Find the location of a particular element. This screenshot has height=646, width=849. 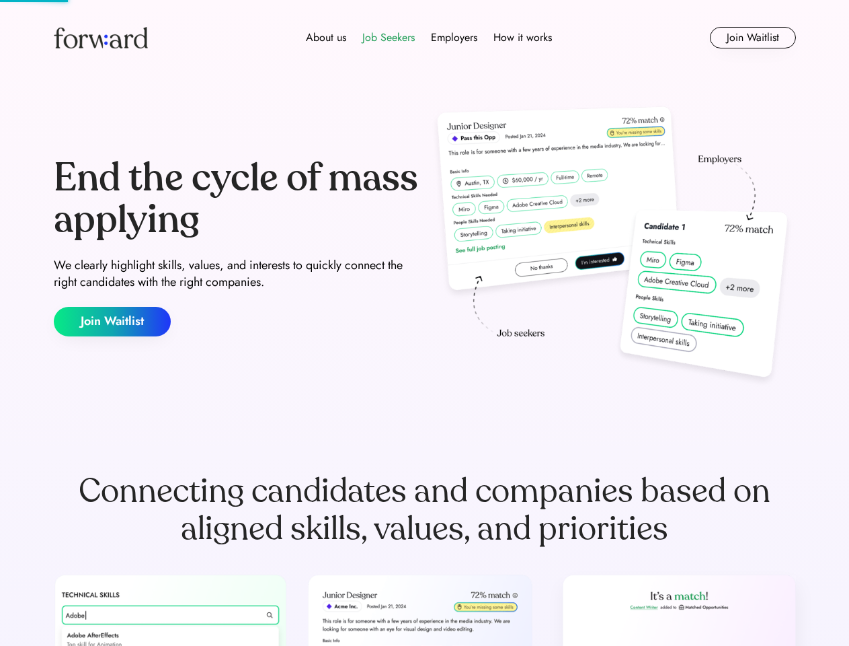

div: We clearly highlight skills, values, and interests to quickly connect the right candidates with t... is located at coordinates (237, 274).